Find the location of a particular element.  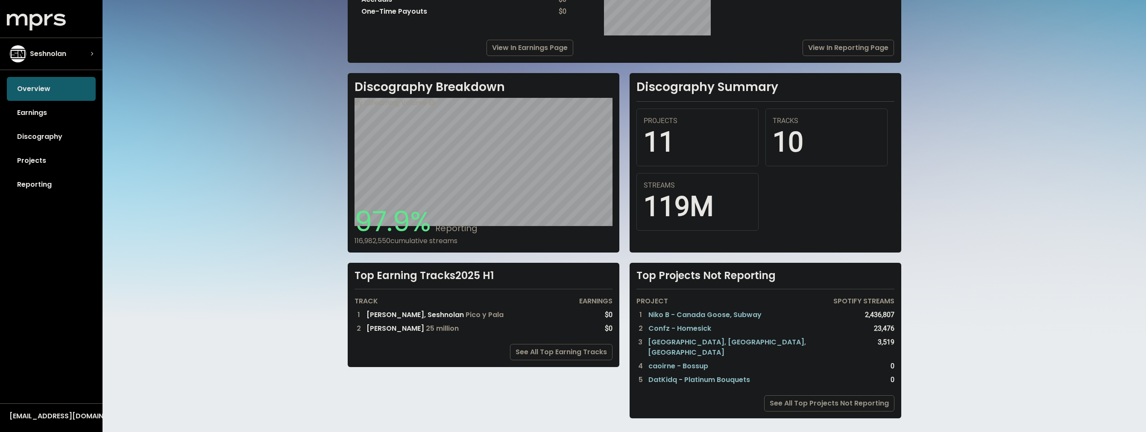

div: One-Time Payouts is located at coordinates (394, 12).